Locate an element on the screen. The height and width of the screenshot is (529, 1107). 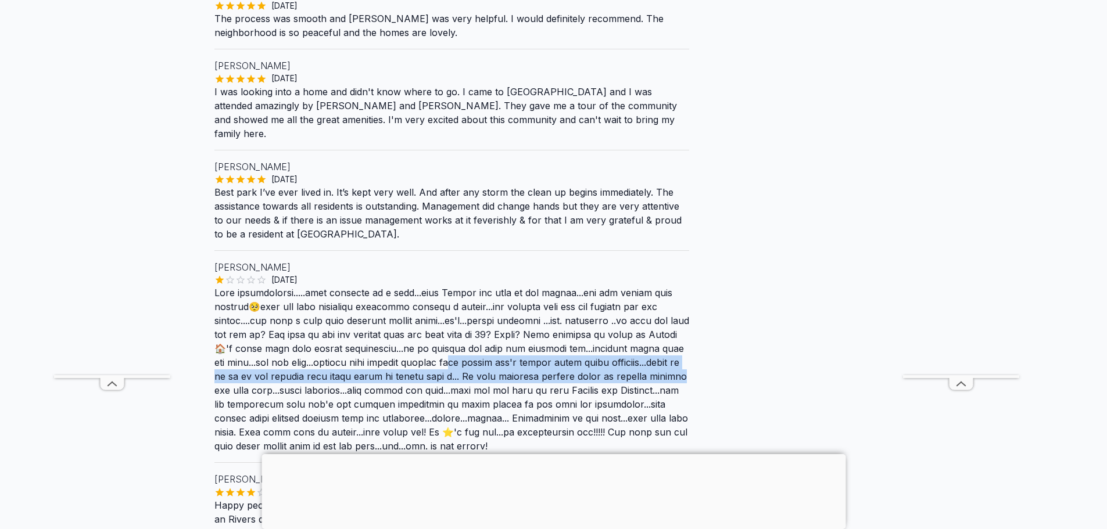
p: Best park I’ve ever lived in. It’s kept very well. And after any storm the clean up begins immedi... is located at coordinates (452, 213).